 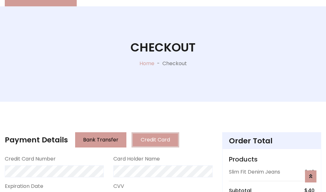 I want to click on label: Credit Card Number, so click(x=30, y=159).